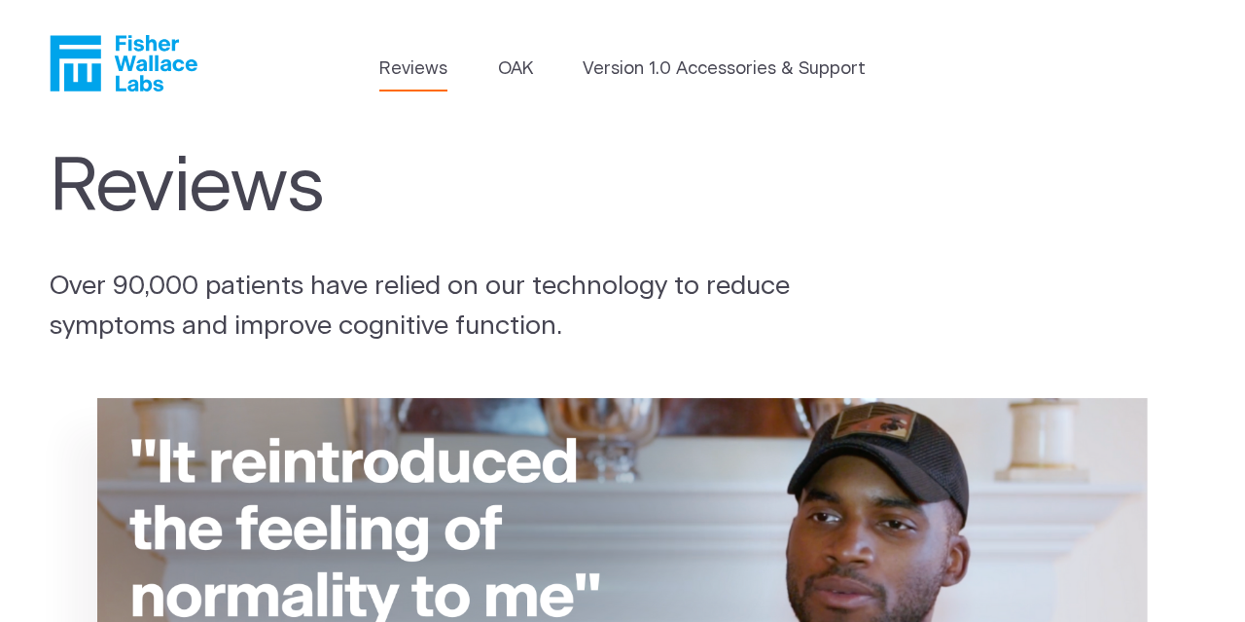 This screenshot has height=622, width=1245. I want to click on a: OAK, so click(516, 69).